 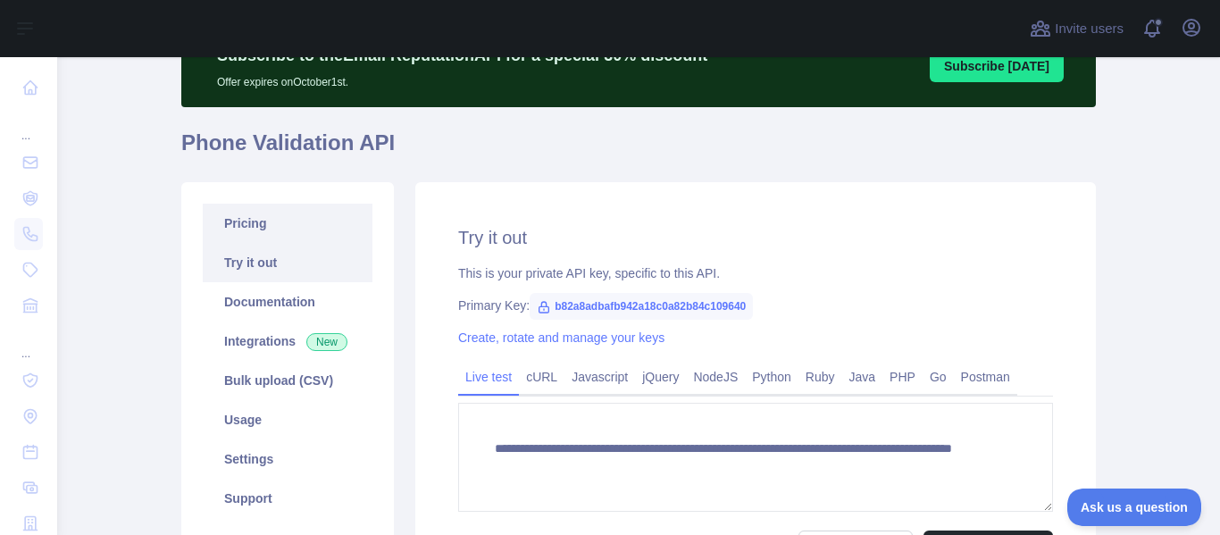 I want to click on a: Usage, so click(x=288, y=420).